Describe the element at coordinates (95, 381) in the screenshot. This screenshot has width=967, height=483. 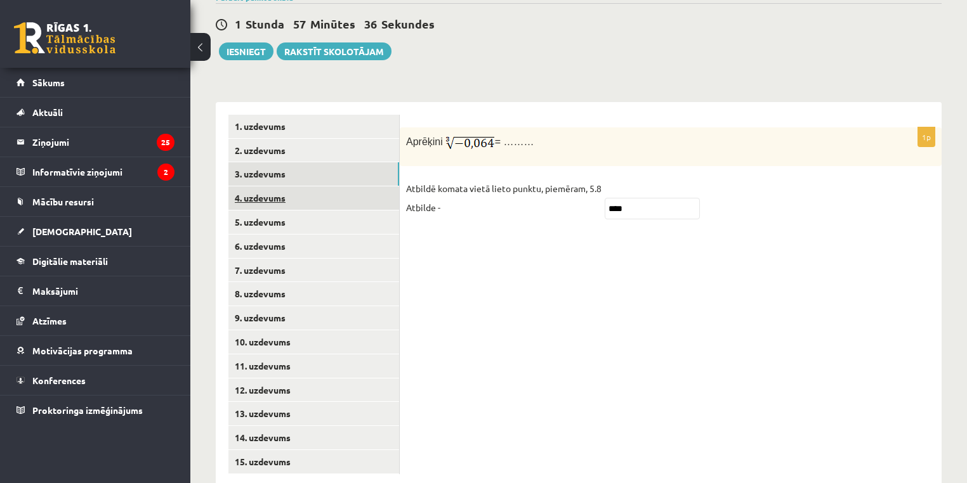
I see `a: Konferences` at that location.